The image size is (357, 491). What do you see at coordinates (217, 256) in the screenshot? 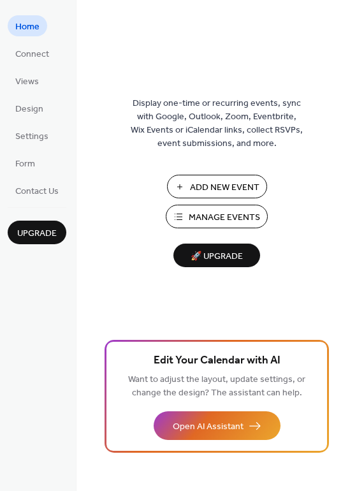
I see `span: 🚀 Upgrade` at bounding box center [217, 256].